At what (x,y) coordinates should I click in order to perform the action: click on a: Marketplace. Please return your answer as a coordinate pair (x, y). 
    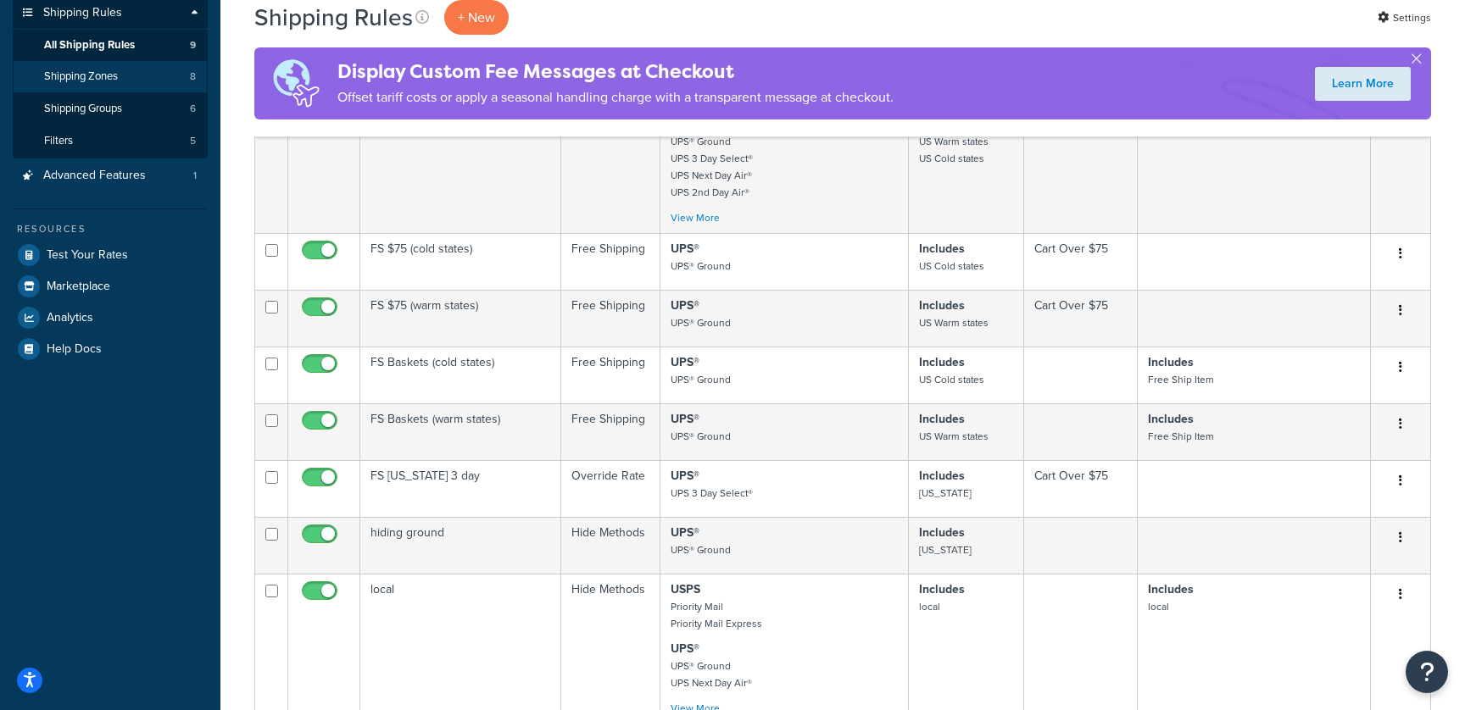
    Looking at the image, I should click on (110, 287).